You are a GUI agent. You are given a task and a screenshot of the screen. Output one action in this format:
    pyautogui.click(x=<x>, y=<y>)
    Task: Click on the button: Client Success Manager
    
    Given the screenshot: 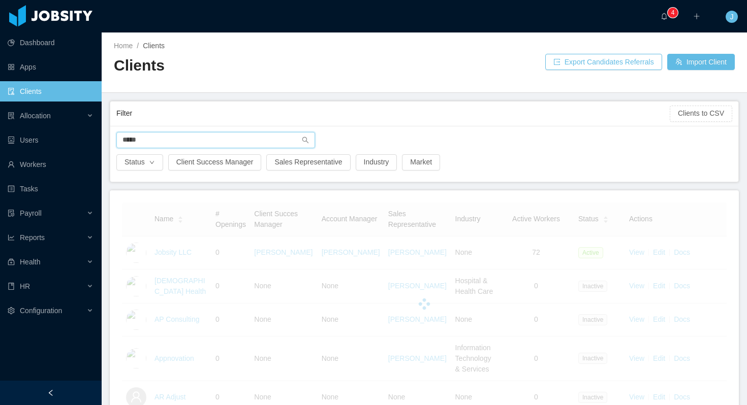 What is the action you would take?
    pyautogui.click(x=215, y=163)
    